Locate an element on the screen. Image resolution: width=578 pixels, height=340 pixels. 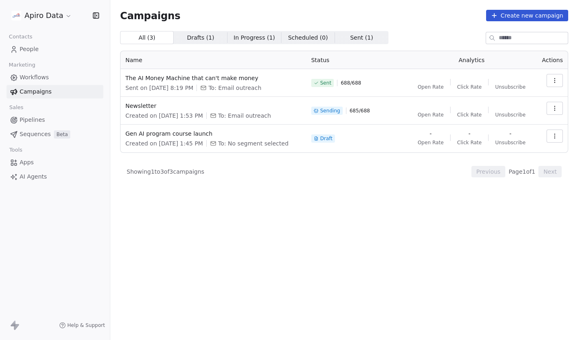
span: Showing 1 to 3 of 3 campaigns is located at coordinates (165, 172).